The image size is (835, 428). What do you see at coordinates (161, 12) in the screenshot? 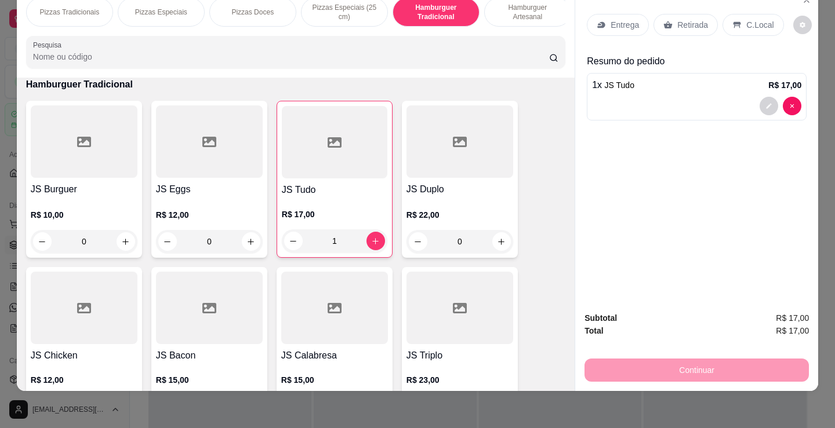
I see `p: Pizzas Especiais` at bounding box center [161, 12].